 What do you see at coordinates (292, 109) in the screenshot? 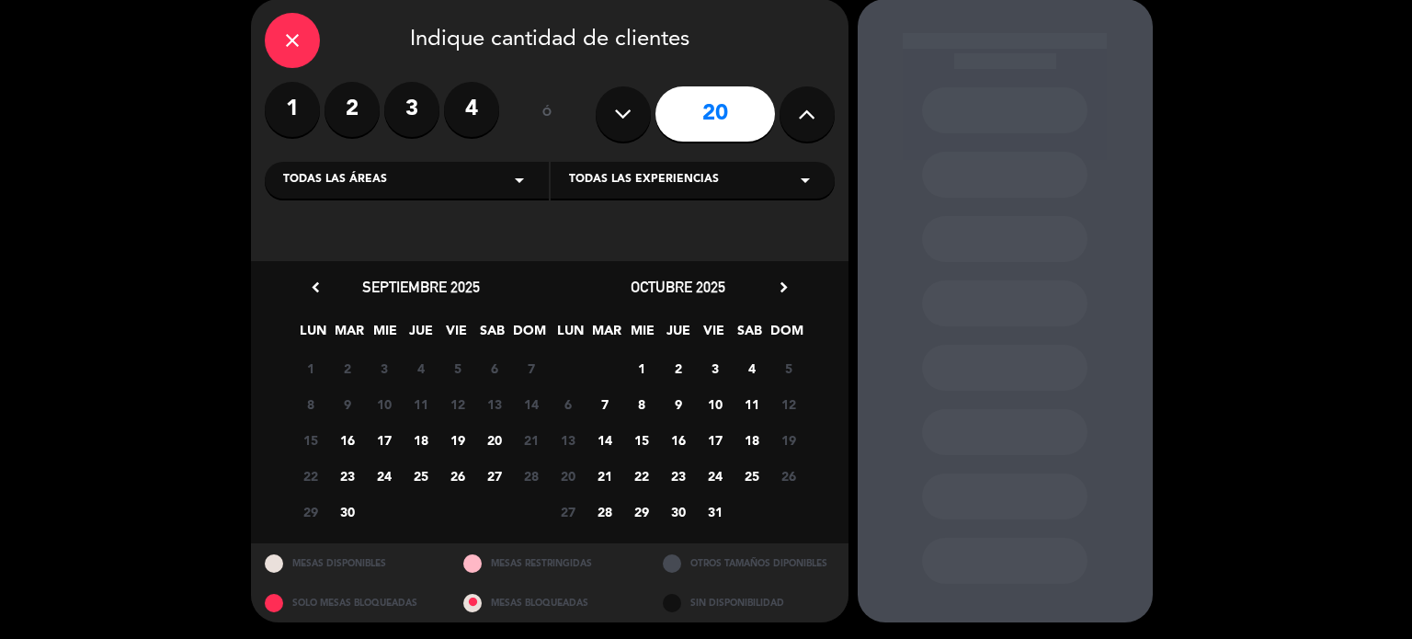
I see `label: 1` at bounding box center [292, 109].